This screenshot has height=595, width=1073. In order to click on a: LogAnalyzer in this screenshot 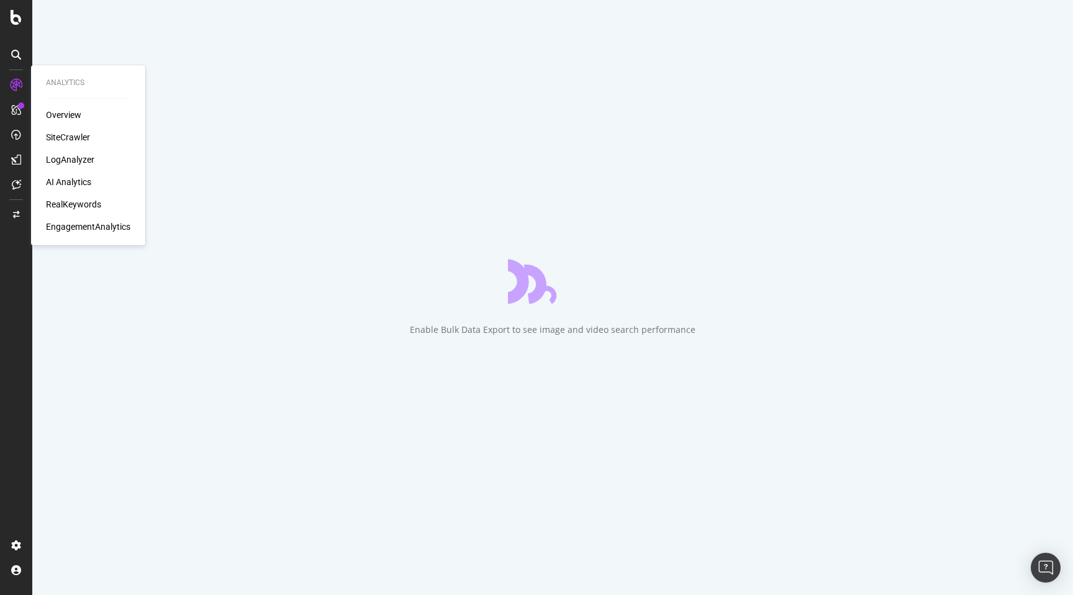, I will do `click(70, 160)`.